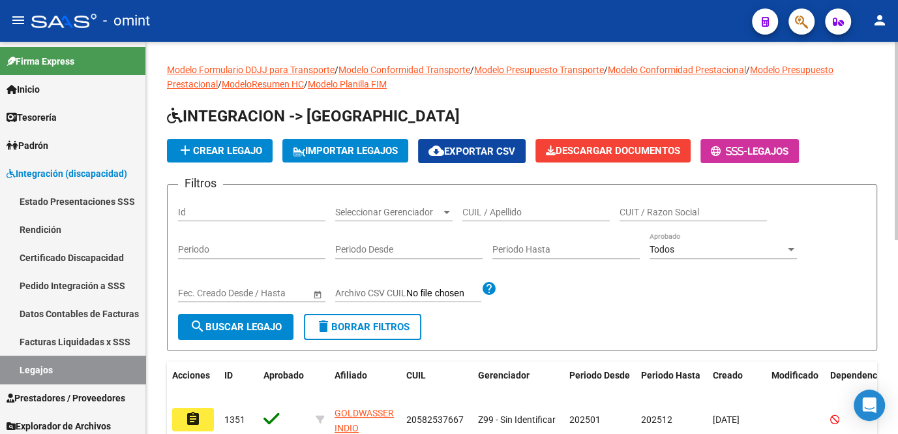 The image size is (898, 434). Describe the element at coordinates (23, 89) in the screenshot. I see `span: Inicio` at that location.